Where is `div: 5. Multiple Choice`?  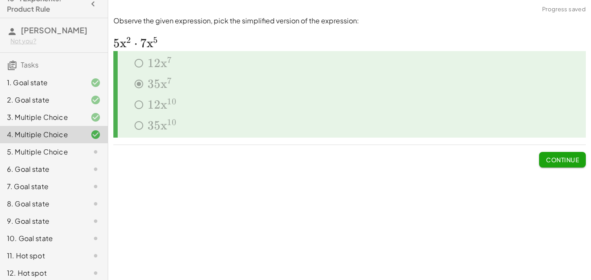 div: 5. Multiple Choice is located at coordinates (42, 152).